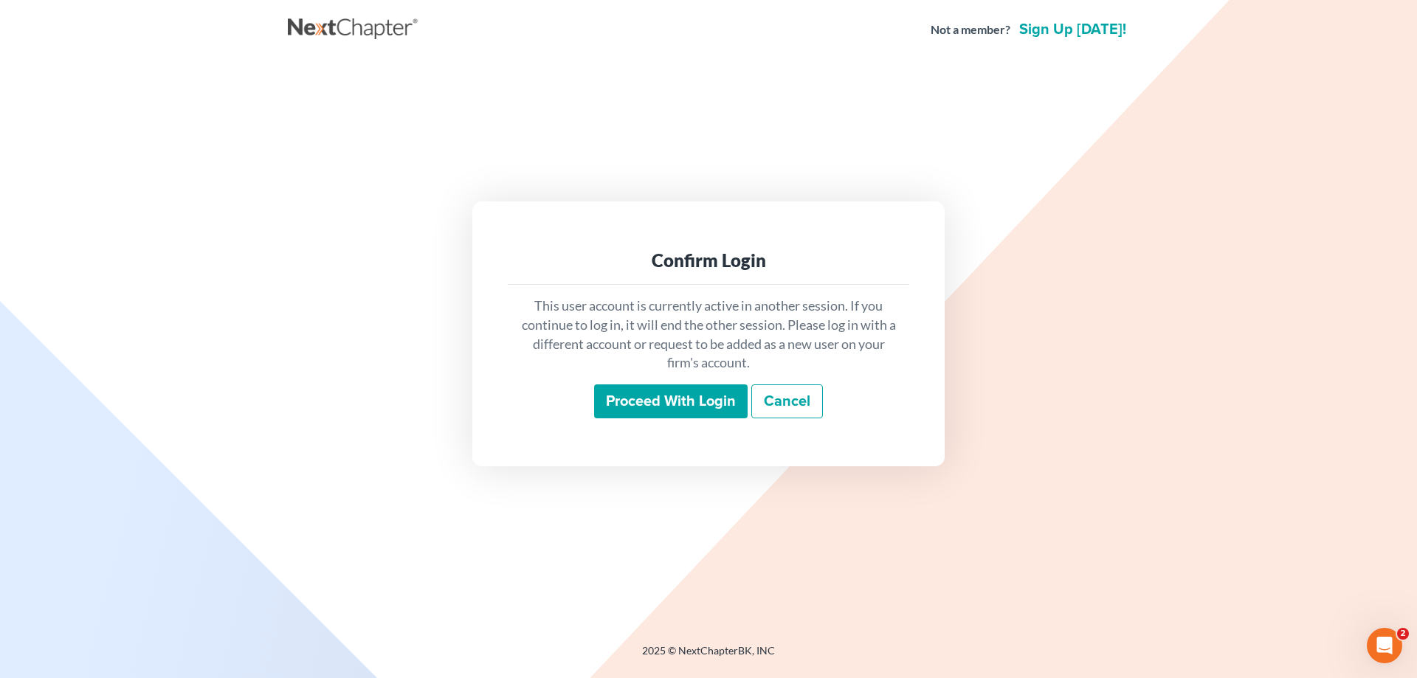 The height and width of the screenshot is (678, 1417). What do you see at coordinates (1403, 634) in the screenshot?
I see `span: 2` at bounding box center [1403, 634].